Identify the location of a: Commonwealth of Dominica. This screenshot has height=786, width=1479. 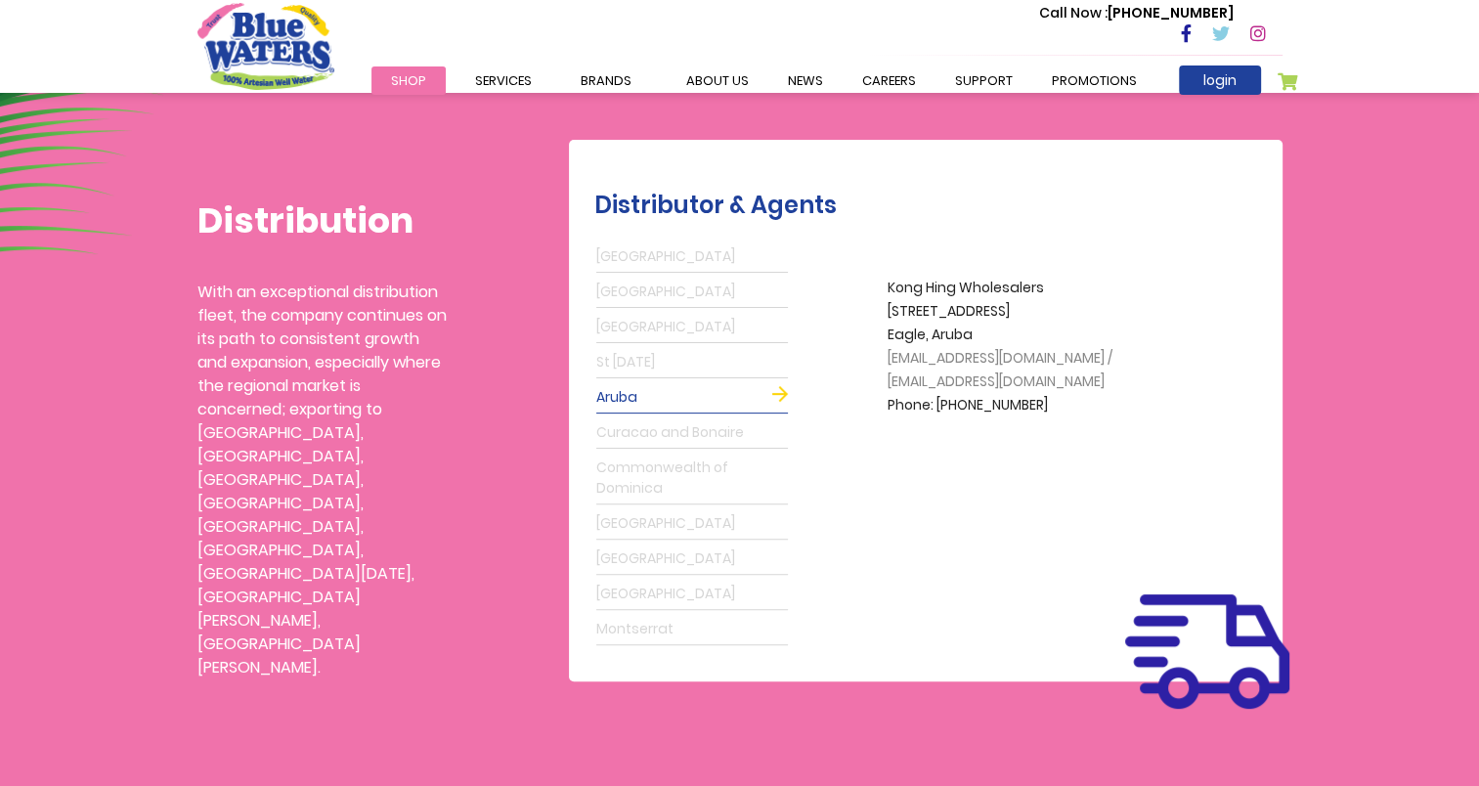
(692, 478).